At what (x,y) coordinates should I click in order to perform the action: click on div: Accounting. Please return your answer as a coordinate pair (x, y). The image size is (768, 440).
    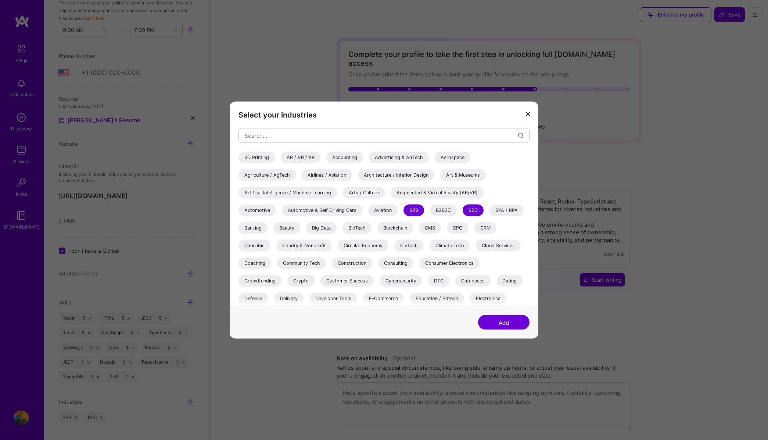
    Looking at the image, I should click on (345, 158).